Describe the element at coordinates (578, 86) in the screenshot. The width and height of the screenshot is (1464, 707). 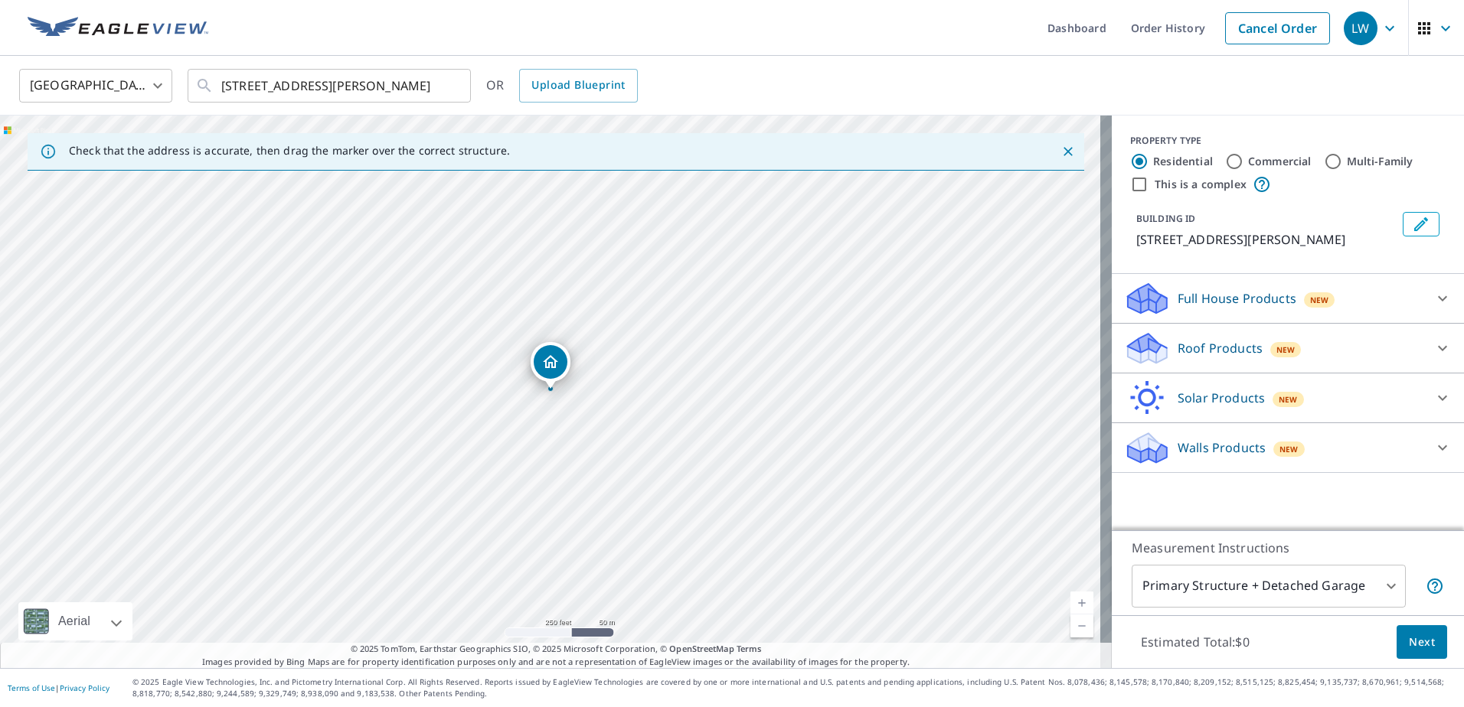
I see `a: Upload Blueprint` at that location.